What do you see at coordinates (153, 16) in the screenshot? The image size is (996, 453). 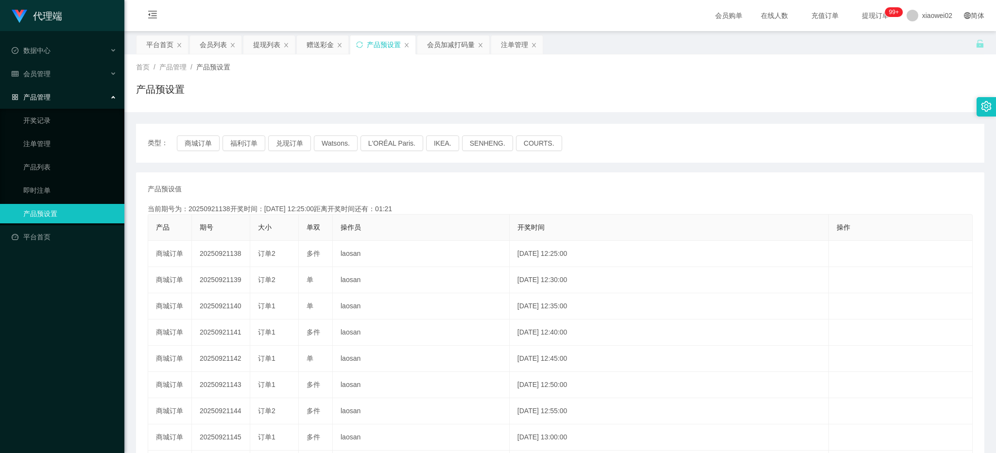 I see `i: 图标: menu-fold` at bounding box center [153, 16].